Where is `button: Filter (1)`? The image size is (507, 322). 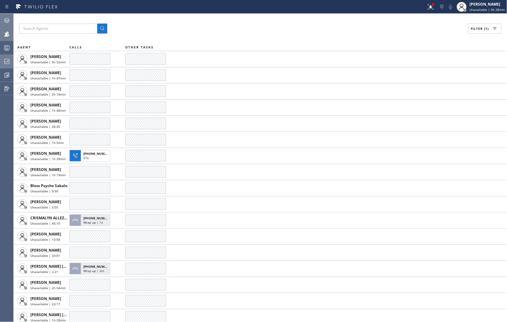 button: Filter (1) is located at coordinates (485, 29).